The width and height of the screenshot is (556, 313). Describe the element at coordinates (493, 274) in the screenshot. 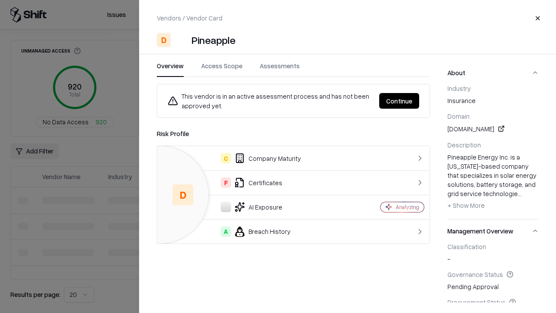

I see `div: Governance Status` at that location.